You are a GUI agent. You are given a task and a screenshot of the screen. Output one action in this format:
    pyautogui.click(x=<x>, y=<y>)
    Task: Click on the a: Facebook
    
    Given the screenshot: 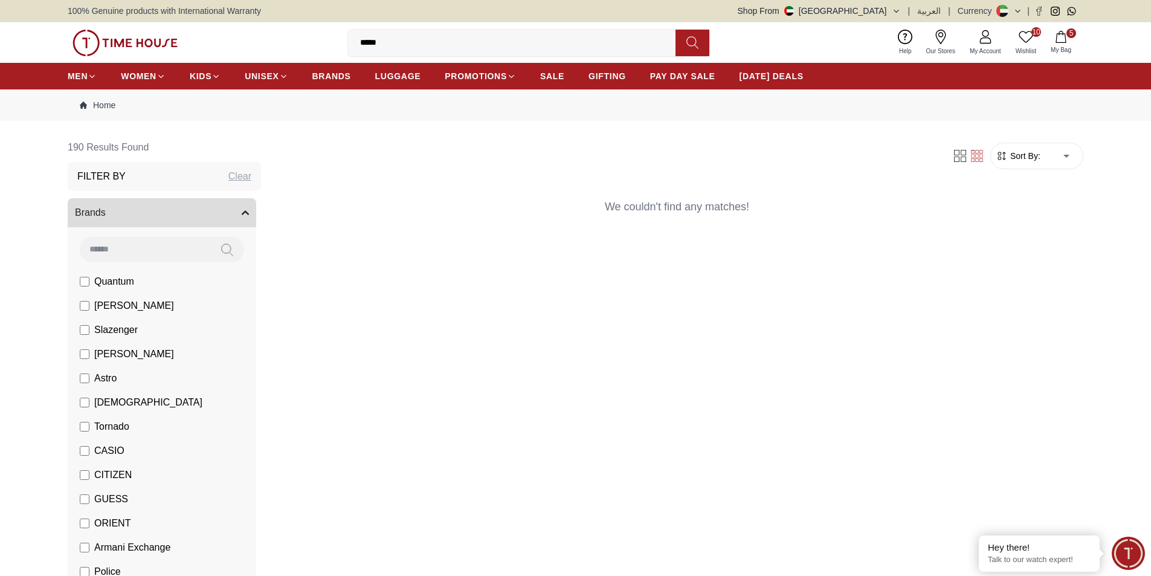 What is the action you would take?
    pyautogui.click(x=1038, y=11)
    